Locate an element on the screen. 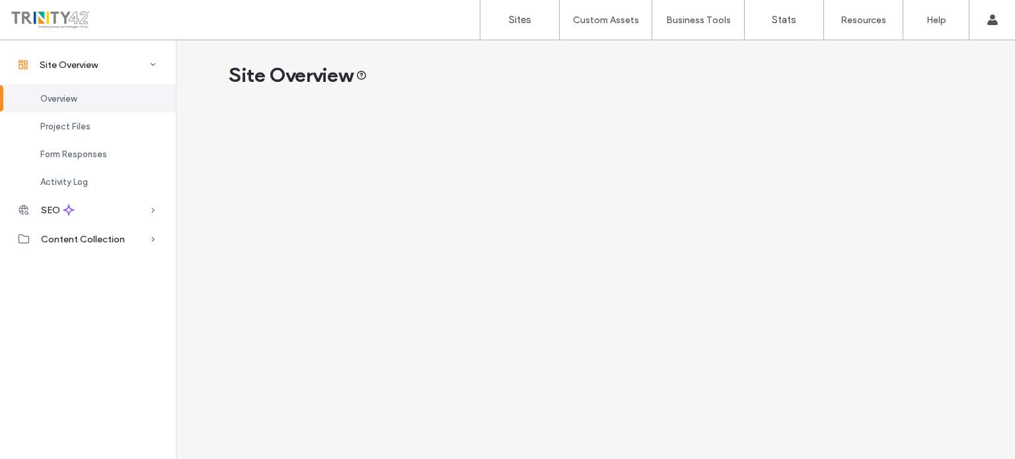 This screenshot has width=1015, height=459. span: Overview is located at coordinates (58, 98).